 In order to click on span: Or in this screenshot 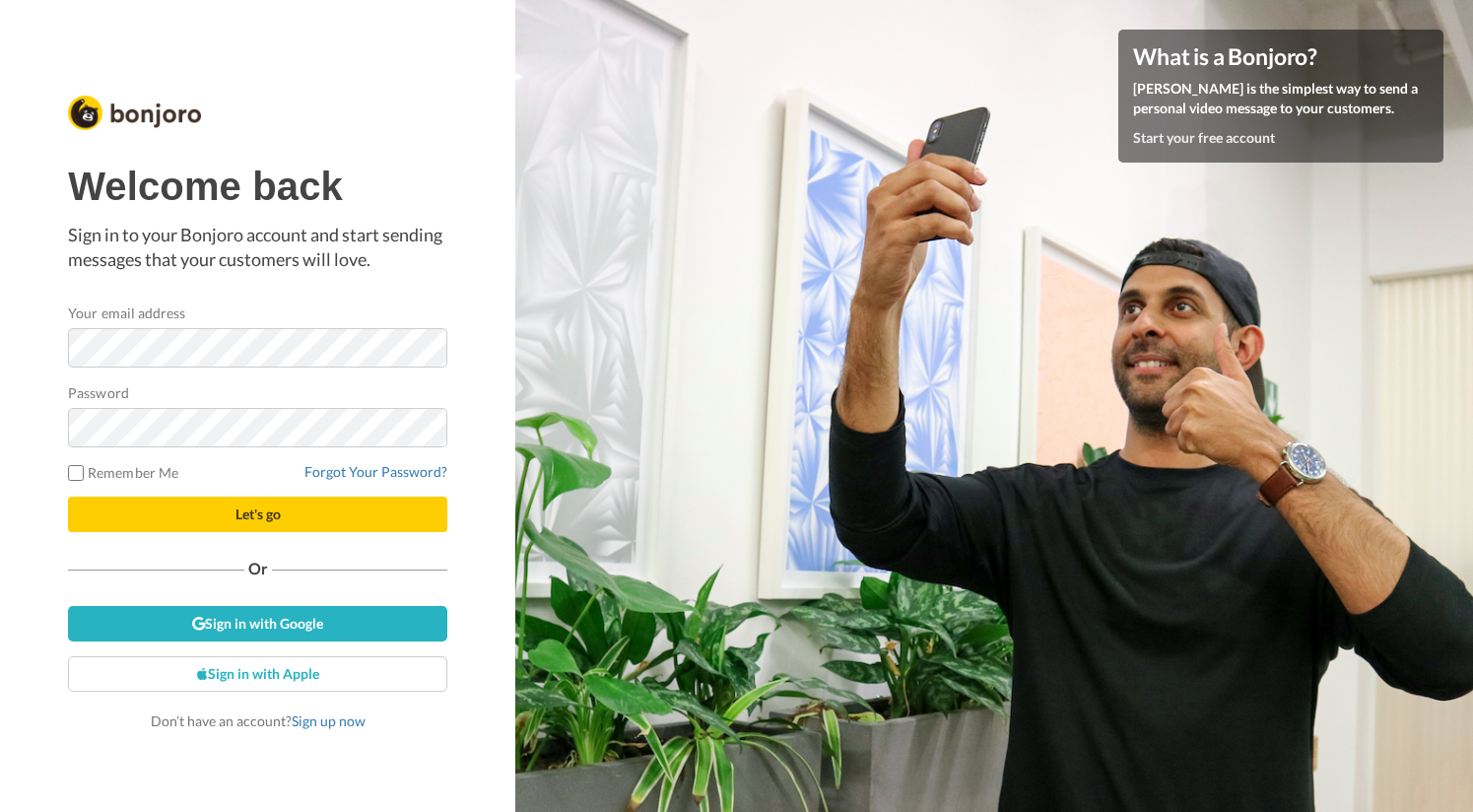, I will do `click(258, 568)`.